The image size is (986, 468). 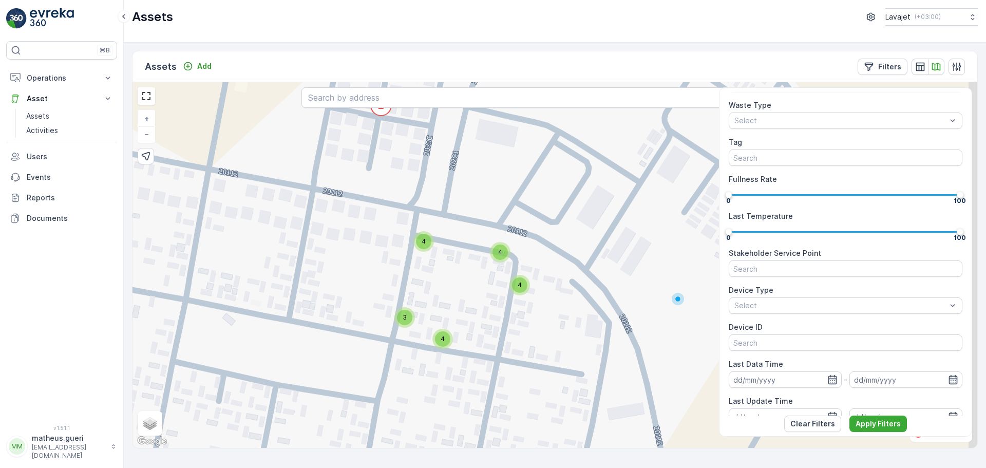 I want to click on label: Last Data Time, so click(x=756, y=364).